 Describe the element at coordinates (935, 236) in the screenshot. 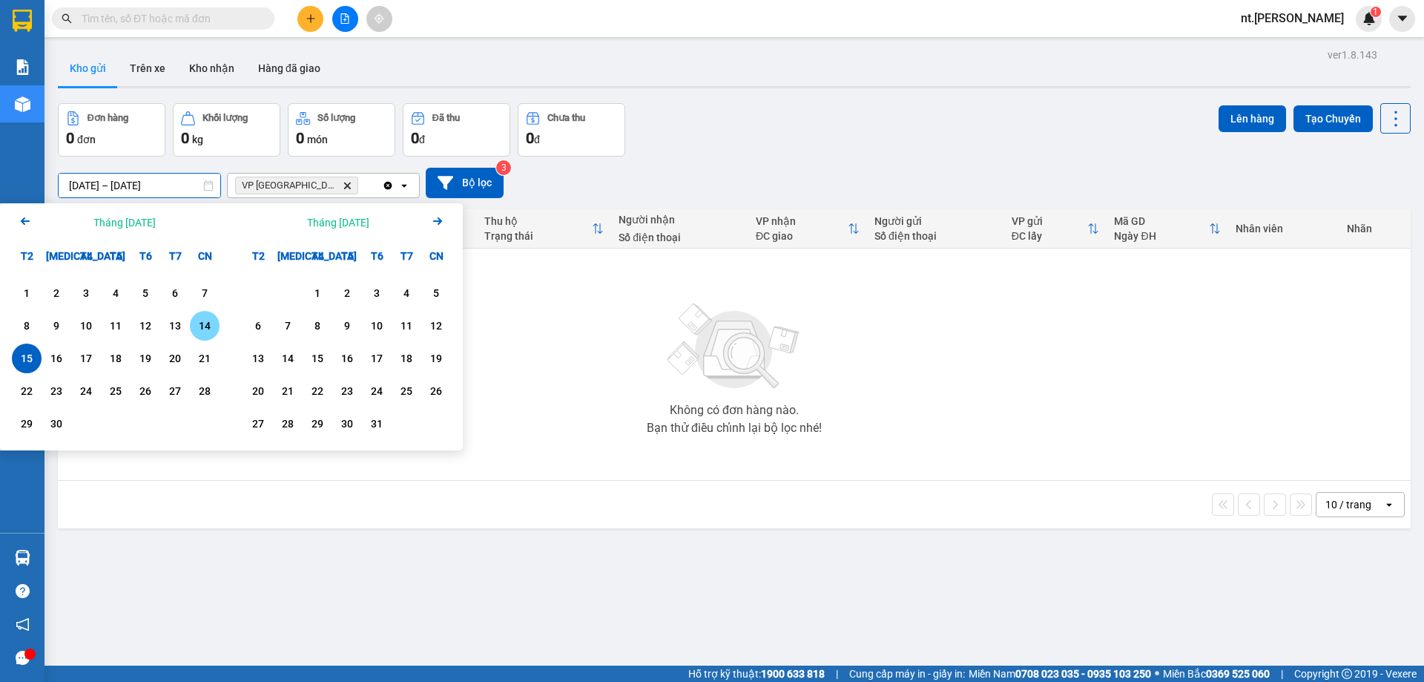

I see `div: Số điện thoại` at that location.